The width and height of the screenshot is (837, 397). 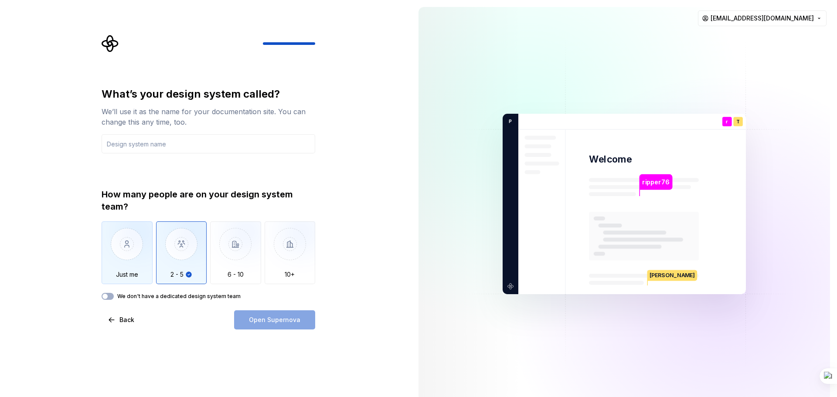 I want to click on div: T, so click(x=738, y=122).